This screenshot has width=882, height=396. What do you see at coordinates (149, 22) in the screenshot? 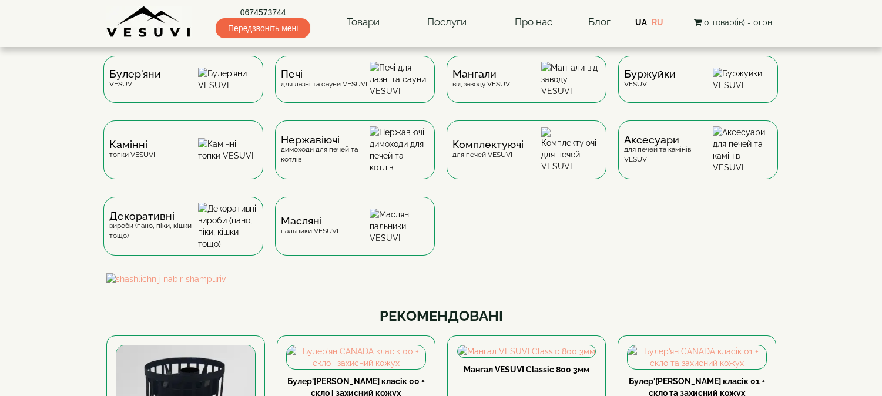
I see `img: Завод VESUVI` at bounding box center [149, 22].